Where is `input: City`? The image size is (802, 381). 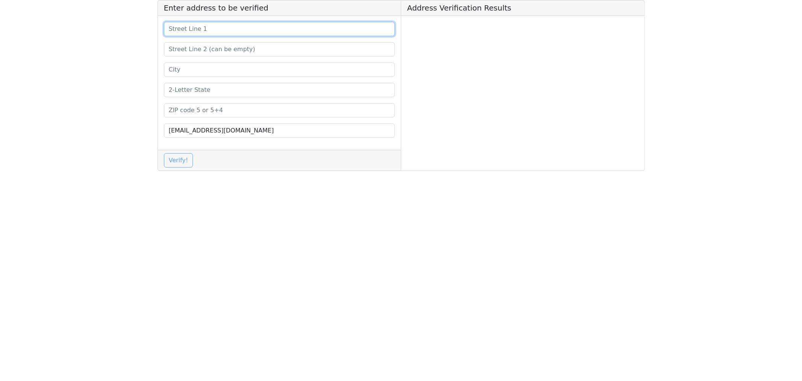 input: City is located at coordinates (279, 70).